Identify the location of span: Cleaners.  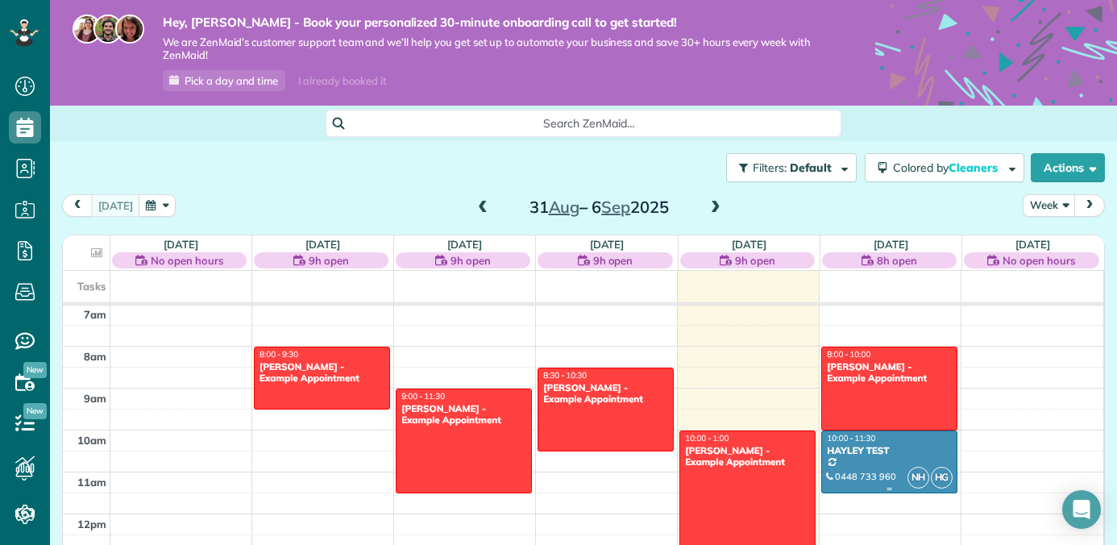
(975, 168).